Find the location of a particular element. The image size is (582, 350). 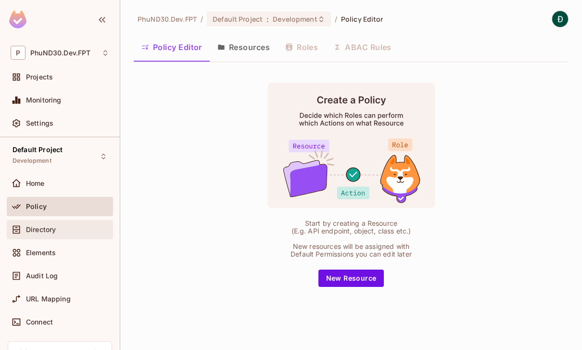

span: Policy Editor is located at coordinates (362, 19).